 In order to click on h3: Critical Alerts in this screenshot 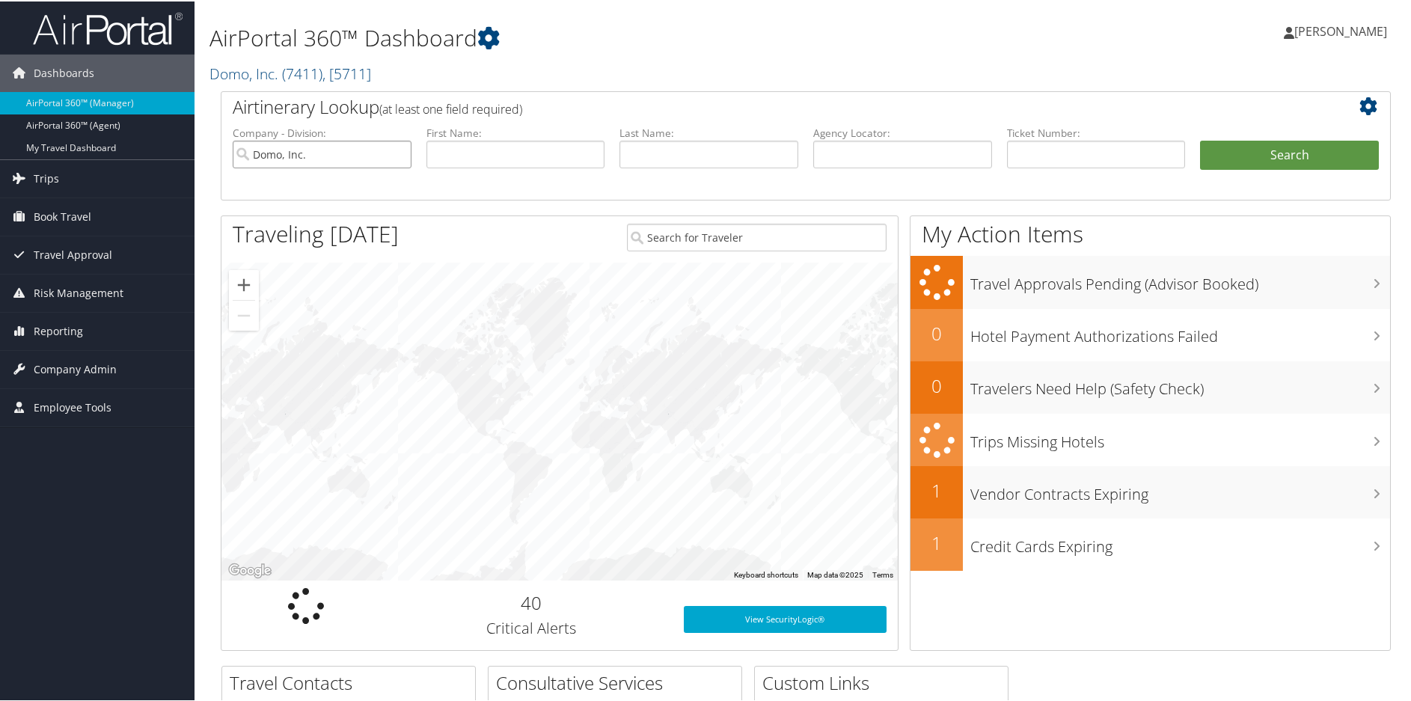, I will do `click(531, 627)`.